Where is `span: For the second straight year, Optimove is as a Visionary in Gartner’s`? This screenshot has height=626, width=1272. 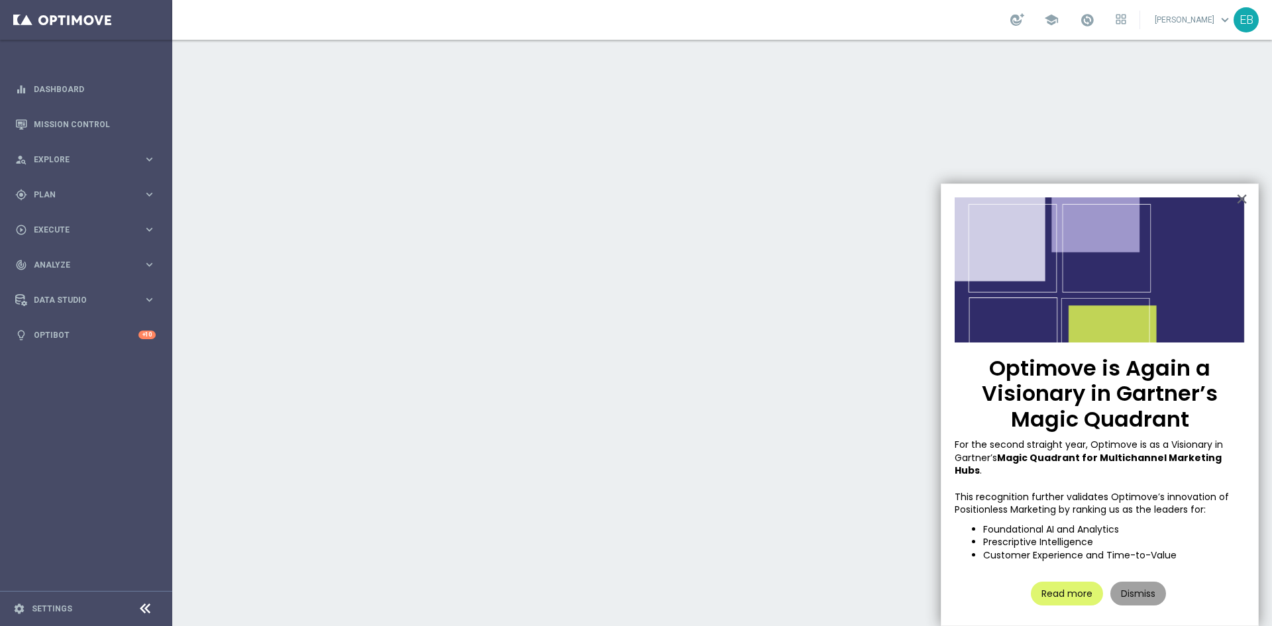
span: For the second straight year, Optimove is as a Visionary in Gartner’s is located at coordinates (1090, 451).